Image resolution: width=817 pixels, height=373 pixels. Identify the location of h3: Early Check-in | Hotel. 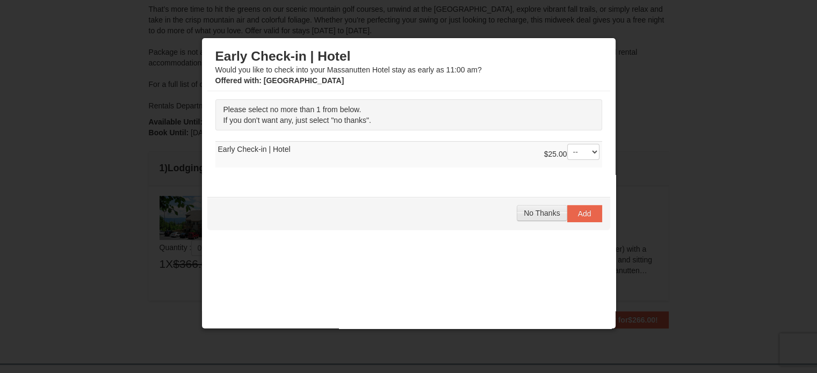
(409, 56).